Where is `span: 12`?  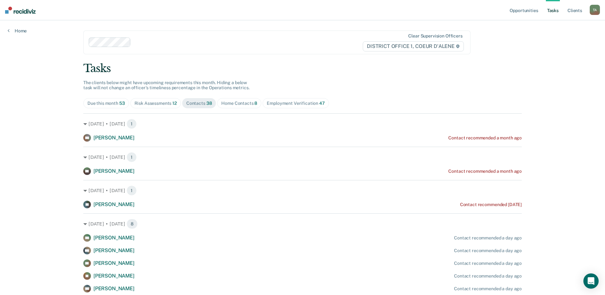 span: 12 is located at coordinates (174, 103).